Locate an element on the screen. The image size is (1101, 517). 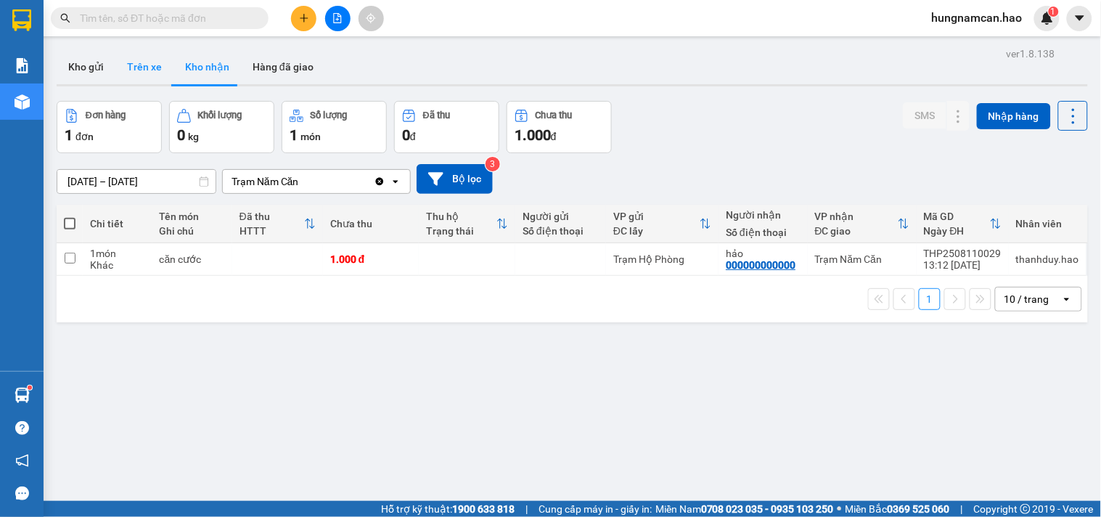
button: aim is located at coordinates (371, 18).